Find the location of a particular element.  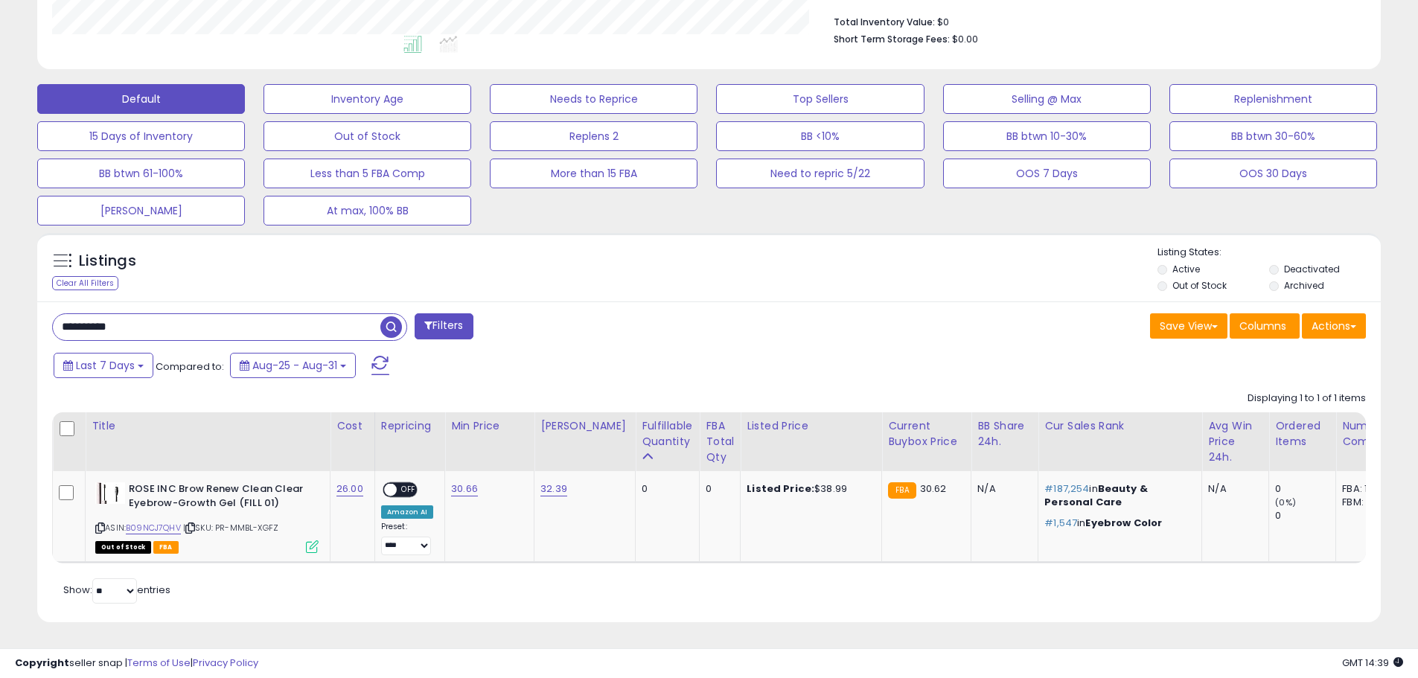

div: Current Buybox Price is located at coordinates (926, 434).